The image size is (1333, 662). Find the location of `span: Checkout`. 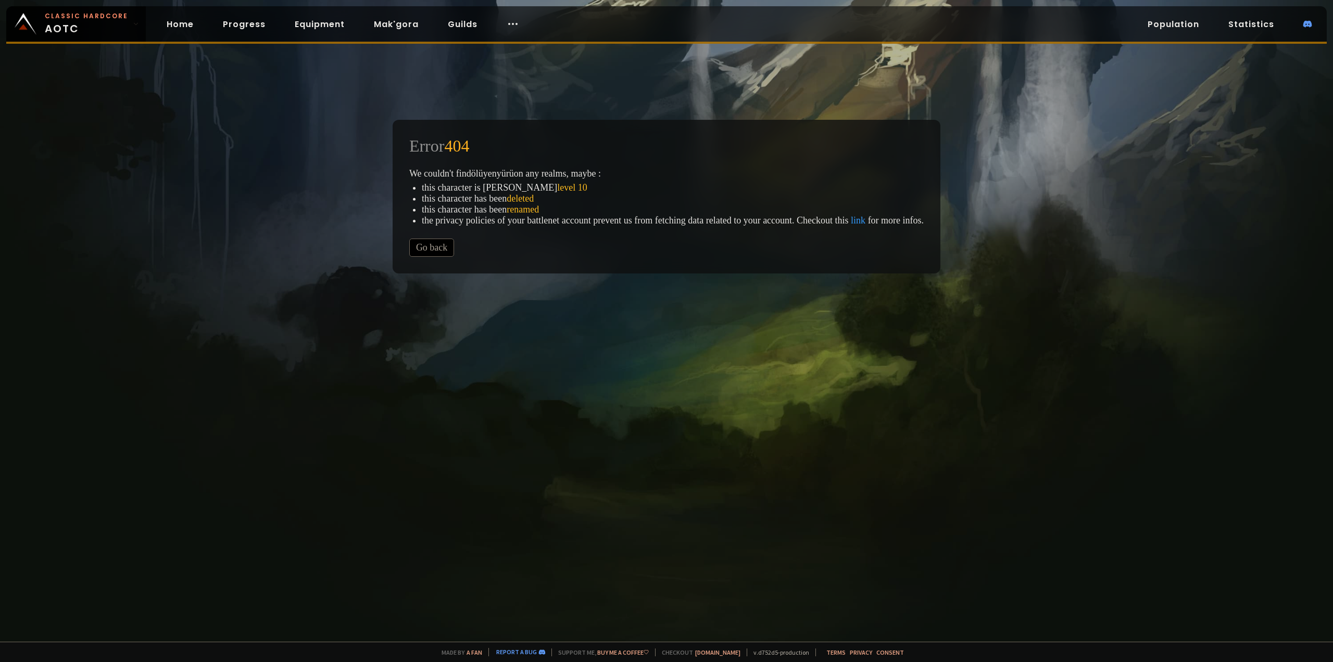

span: Checkout is located at coordinates (698, 652).